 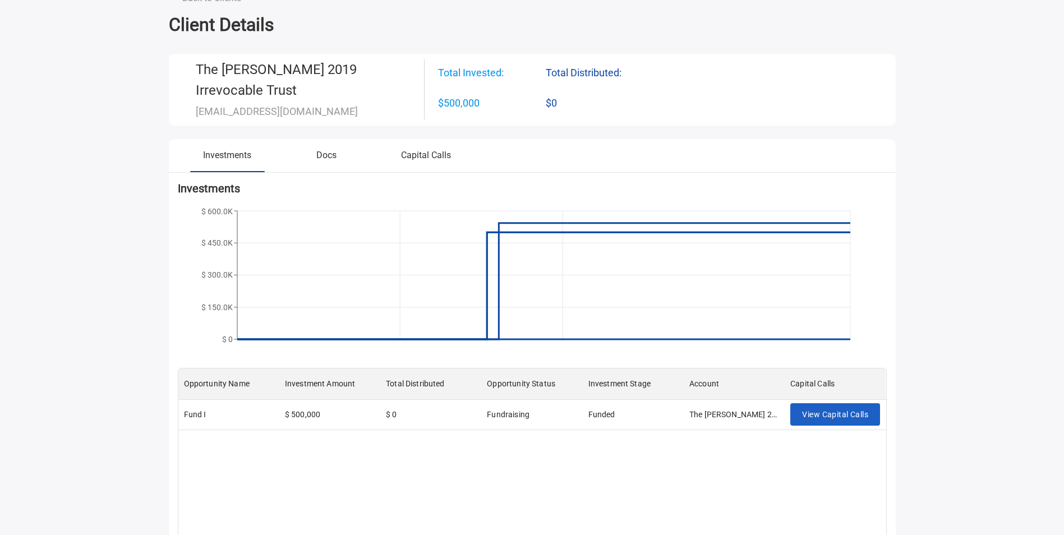 What do you see at coordinates (602, 415) in the screenshot?
I see `div: Funded` at bounding box center [602, 415].